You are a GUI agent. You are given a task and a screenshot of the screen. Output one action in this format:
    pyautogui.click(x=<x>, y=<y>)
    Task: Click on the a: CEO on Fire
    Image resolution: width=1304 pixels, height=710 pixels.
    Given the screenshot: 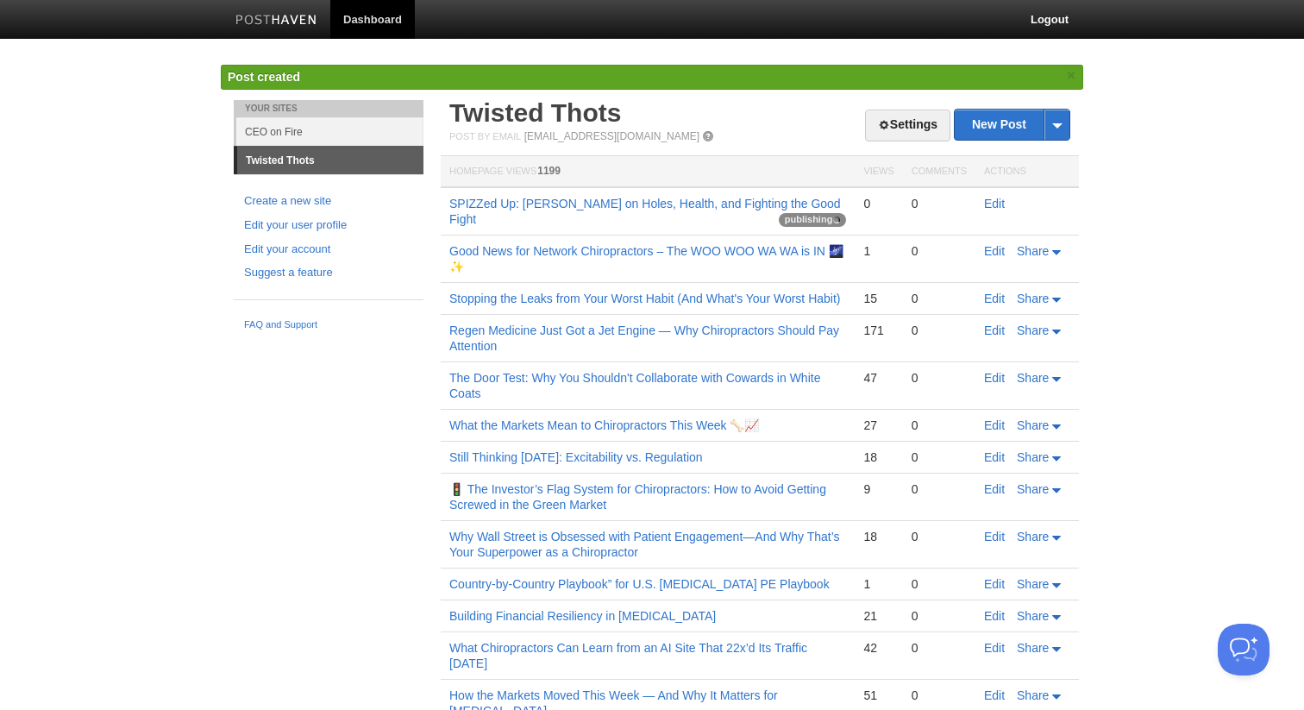 What is the action you would take?
    pyautogui.click(x=329, y=131)
    